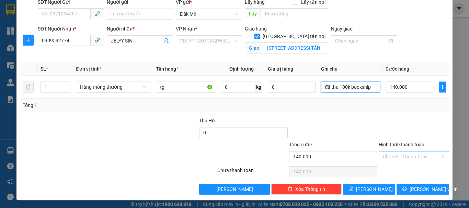  I want to click on input: VD: Bàn, Ghế, so click(185, 87).